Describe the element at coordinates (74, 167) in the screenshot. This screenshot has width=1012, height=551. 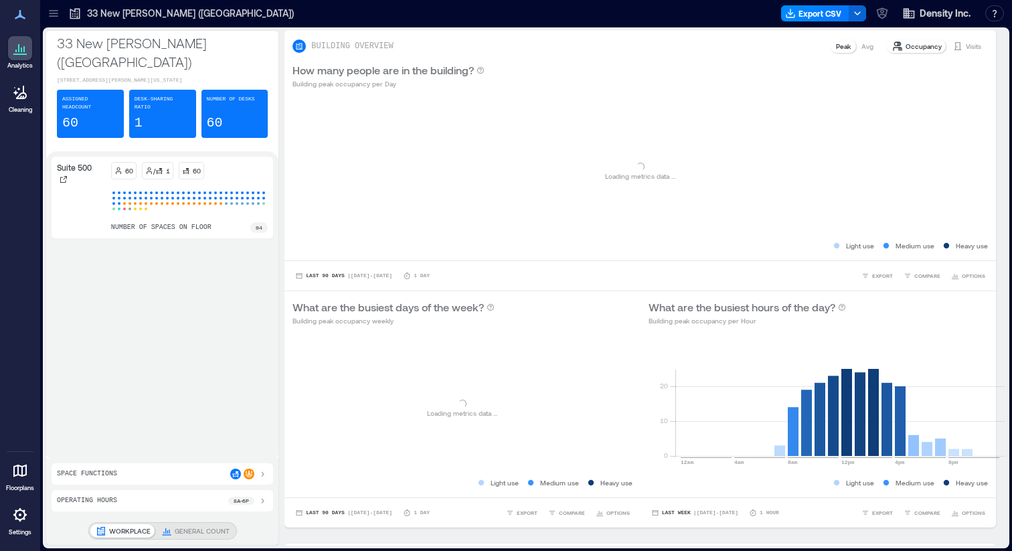
I see `p: Suite 500` at that location.